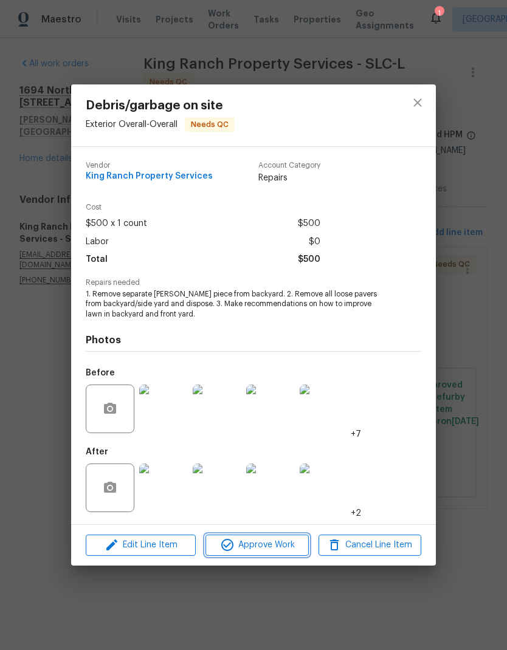  Describe the element at coordinates (100, 373) in the screenshot. I see `h5: Before` at that location.